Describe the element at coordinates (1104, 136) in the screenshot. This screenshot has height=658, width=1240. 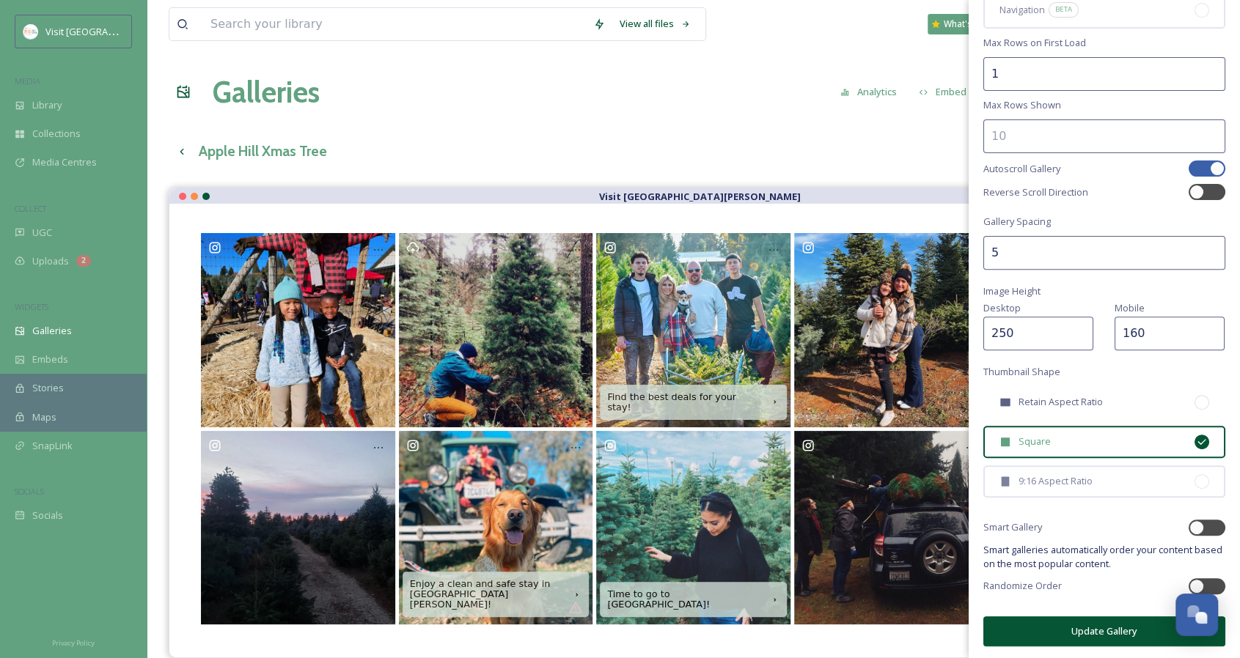
I see `input: 10` at that location.